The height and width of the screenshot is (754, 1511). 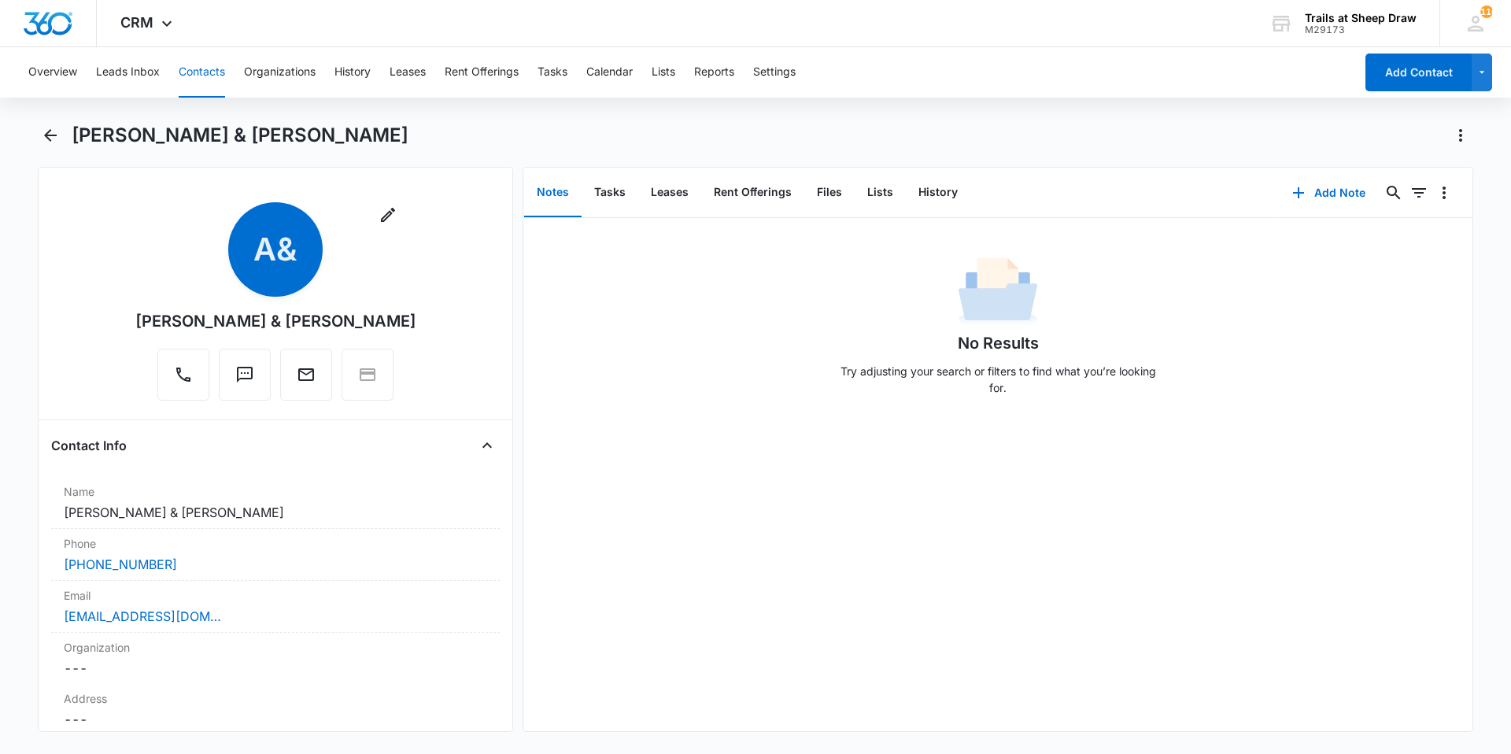 I want to click on button: Search..., so click(x=1394, y=193).